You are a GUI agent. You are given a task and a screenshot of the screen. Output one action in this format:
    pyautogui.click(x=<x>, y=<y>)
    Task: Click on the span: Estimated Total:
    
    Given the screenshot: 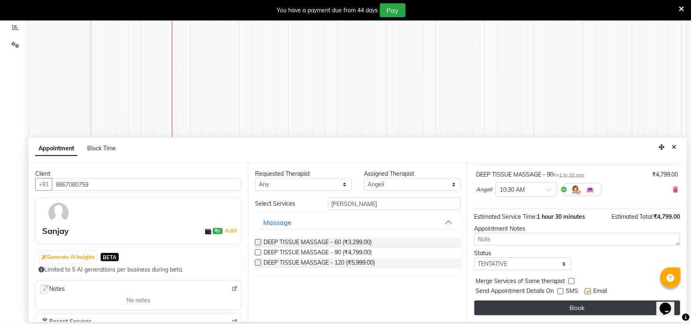 What is the action you would take?
    pyautogui.click(x=633, y=217)
    